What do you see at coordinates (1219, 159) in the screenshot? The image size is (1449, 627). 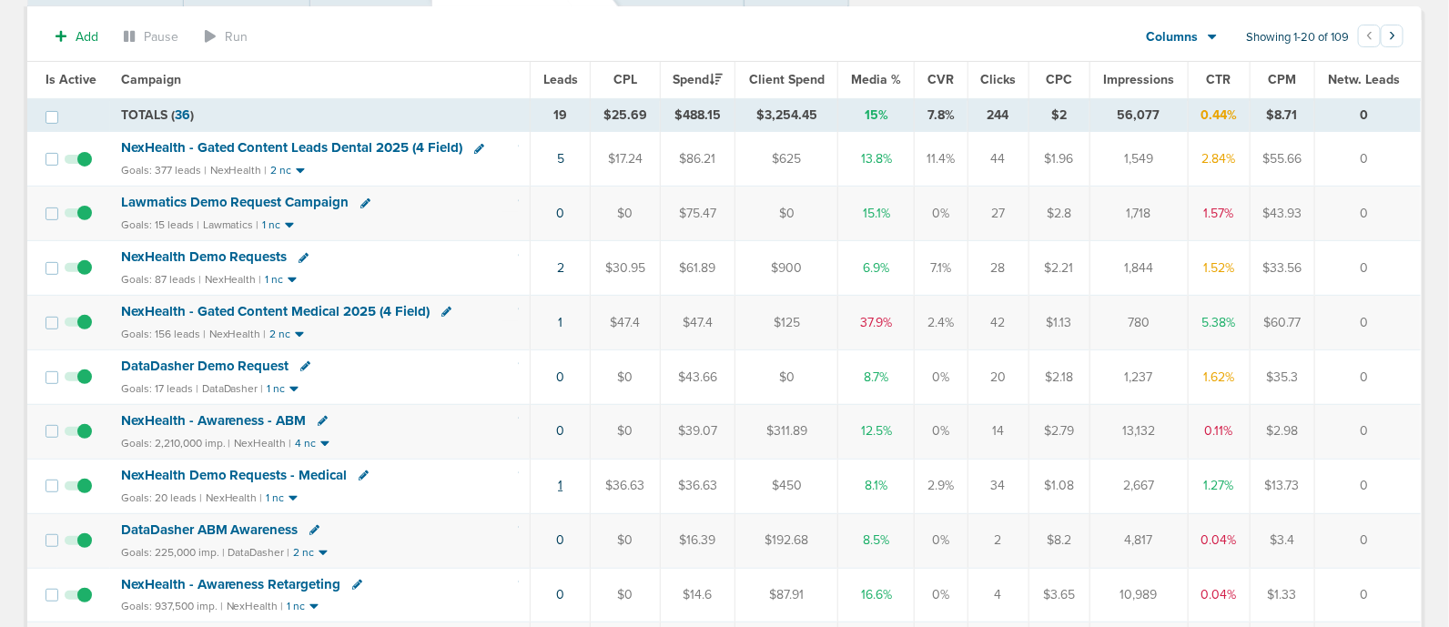 I see `td: 2.84%` at bounding box center [1219, 159].